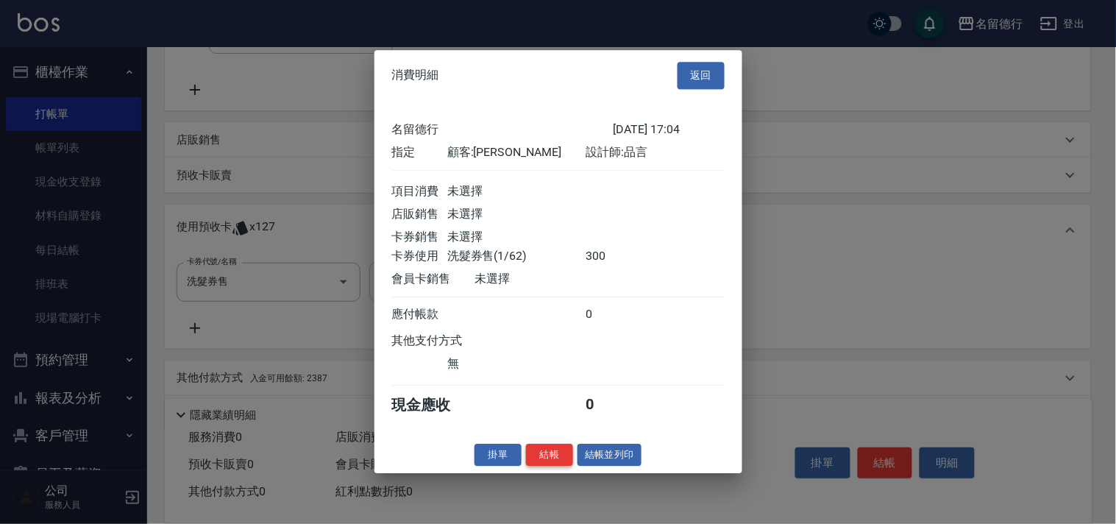 The width and height of the screenshot is (1116, 524). Describe the element at coordinates (613, 256) in the screenshot. I see `div: 300` at that location.